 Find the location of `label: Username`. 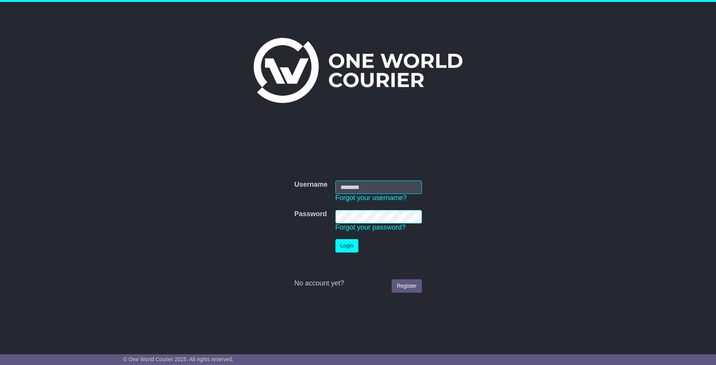

label: Username is located at coordinates (311, 185).